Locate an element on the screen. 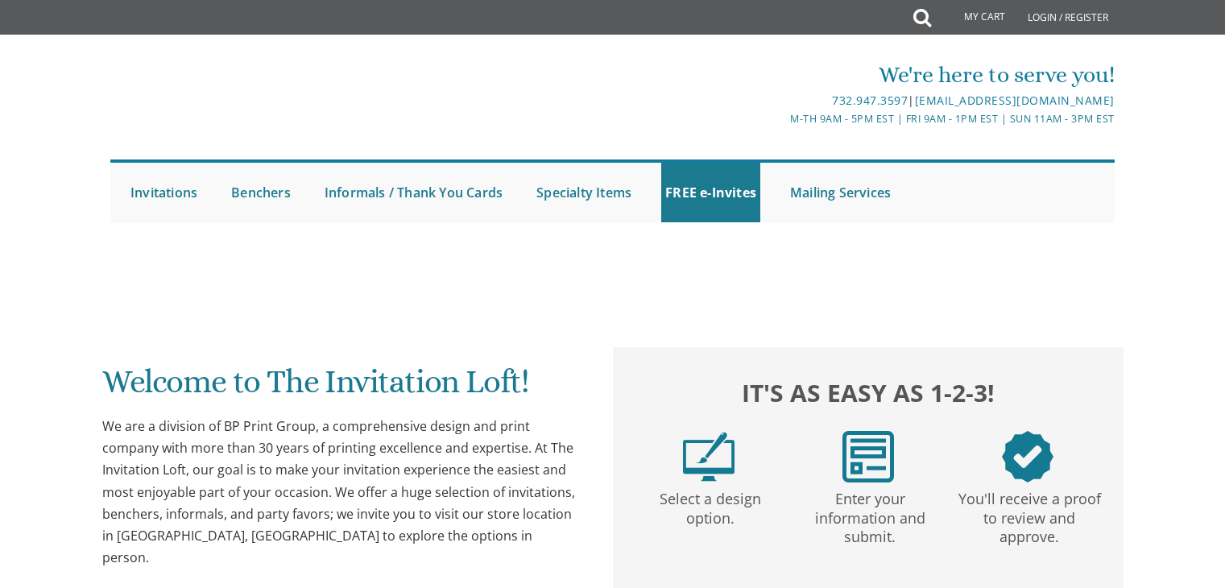 The width and height of the screenshot is (1225, 588). a: Benchers is located at coordinates (261, 193).